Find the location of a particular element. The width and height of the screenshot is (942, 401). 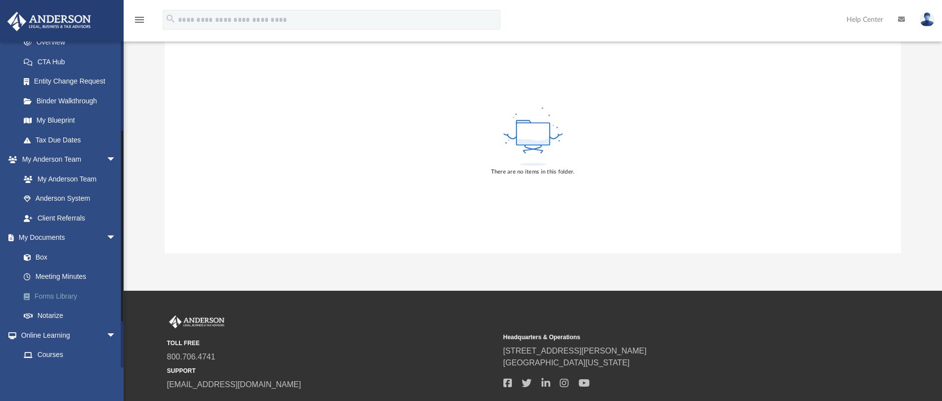

div: There are no items in this folder. is located at coordinates (533, 172).